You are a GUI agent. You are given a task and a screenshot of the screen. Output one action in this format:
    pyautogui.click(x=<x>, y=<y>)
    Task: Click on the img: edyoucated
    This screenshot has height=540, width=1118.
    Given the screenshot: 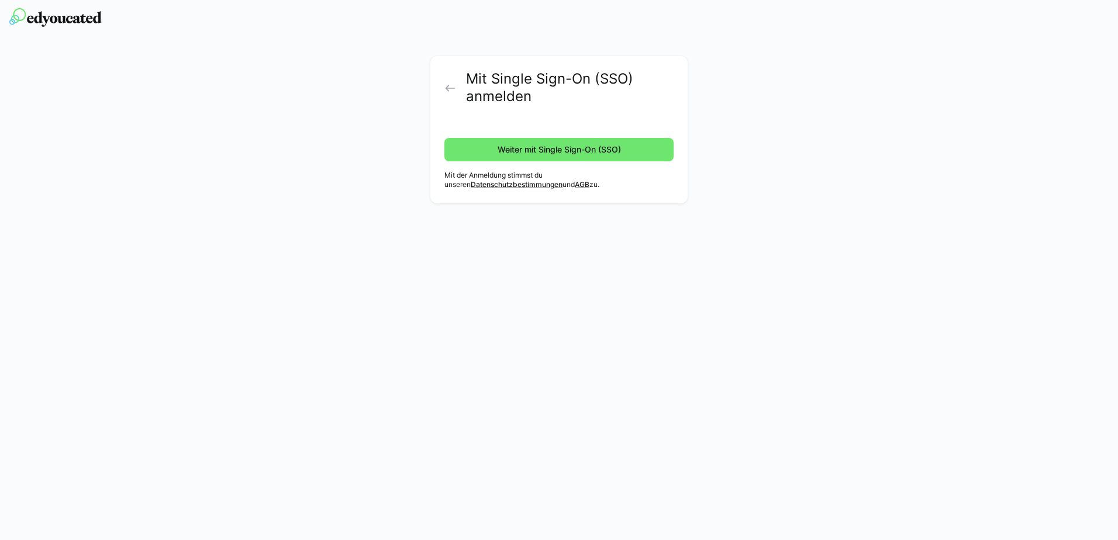 What is the action you would take?
    pyautogui.click(x=56, y=18)
    